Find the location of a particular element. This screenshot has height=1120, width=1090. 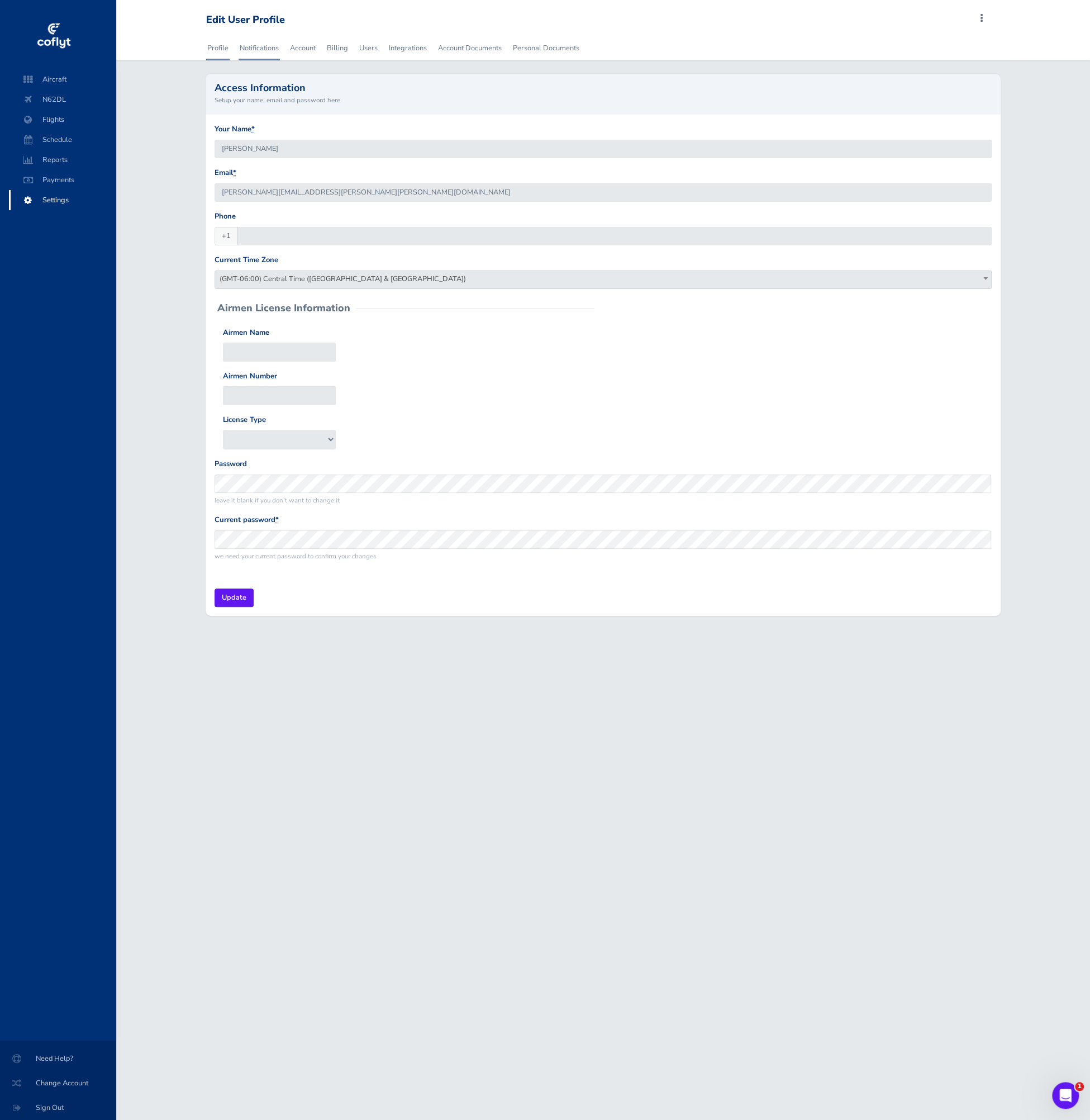

span: 1 is located at coordinates (1080, 1087).